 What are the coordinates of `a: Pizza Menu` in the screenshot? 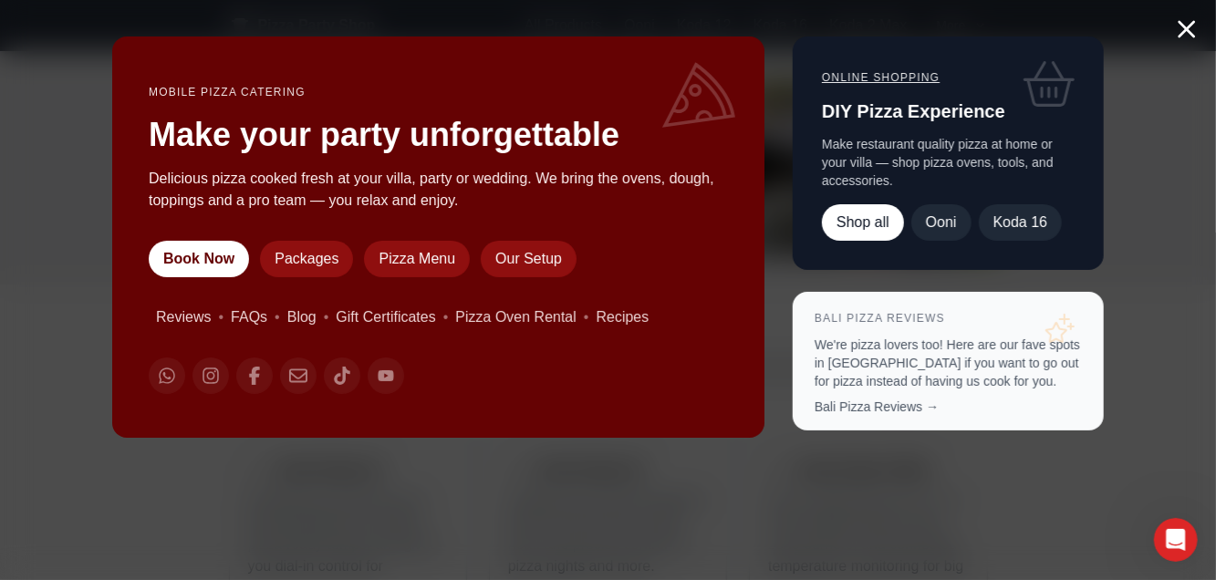 It's located at (417, 259).